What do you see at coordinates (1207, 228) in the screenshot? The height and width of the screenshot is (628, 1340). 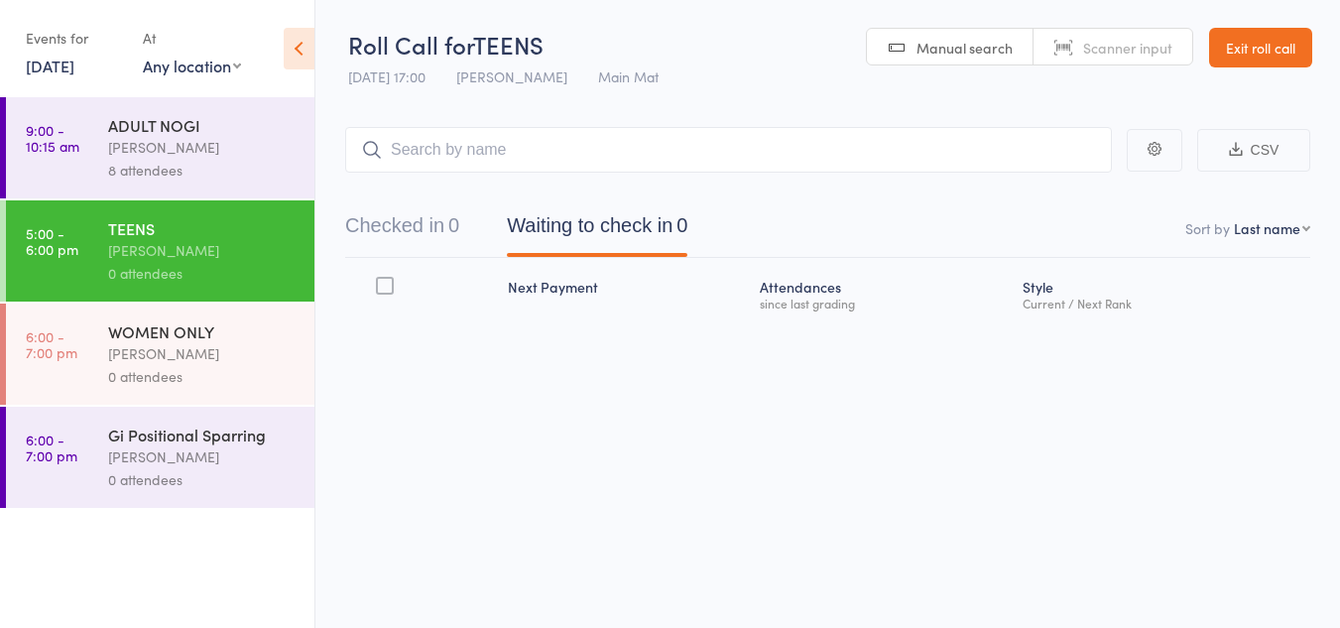 I see `label: Sort by` at bounding box center [1207, 228].